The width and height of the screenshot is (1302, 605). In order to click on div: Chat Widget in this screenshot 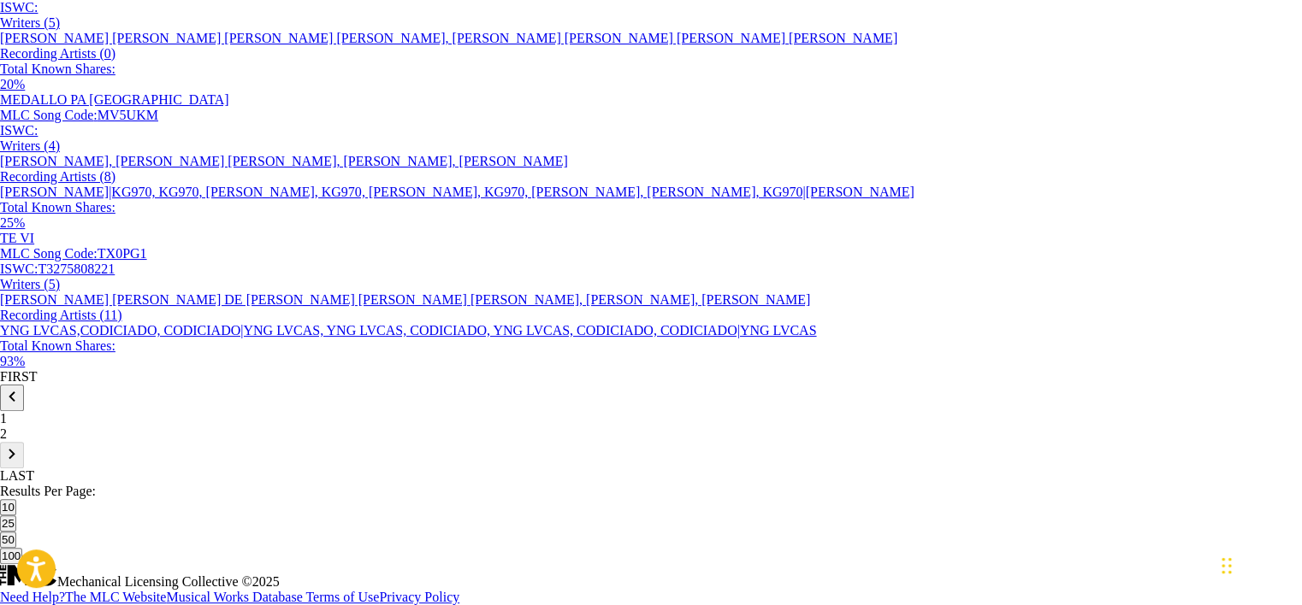, I will do `click(1259, 564)`.